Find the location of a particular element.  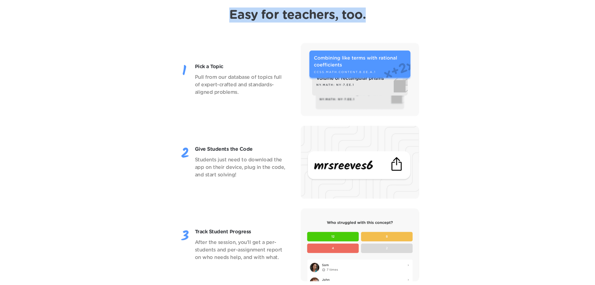

p: Give Students the Code is located at coordinates (241, 149).